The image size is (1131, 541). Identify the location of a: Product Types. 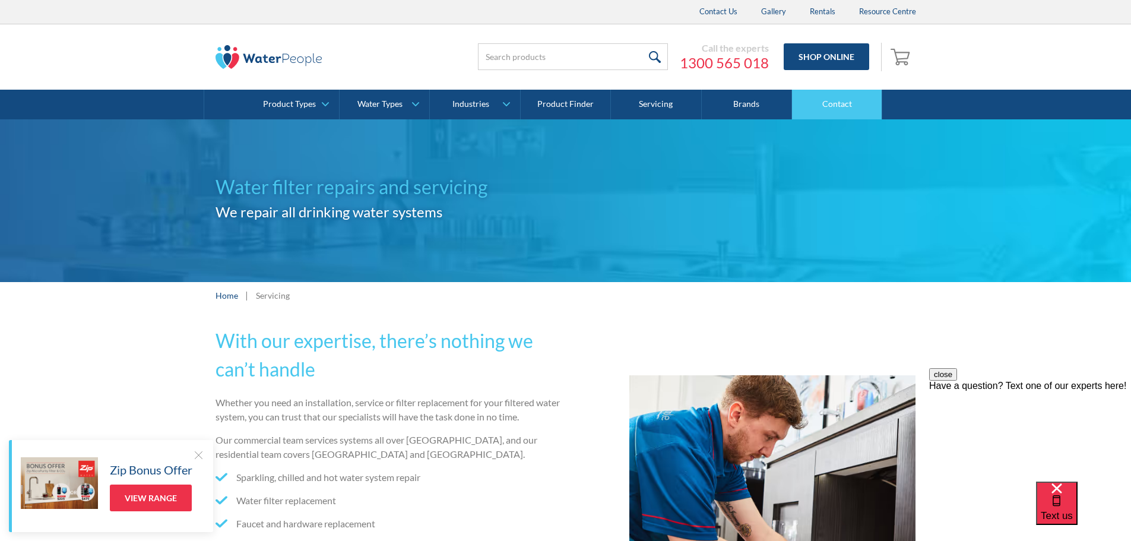
(294, 104).